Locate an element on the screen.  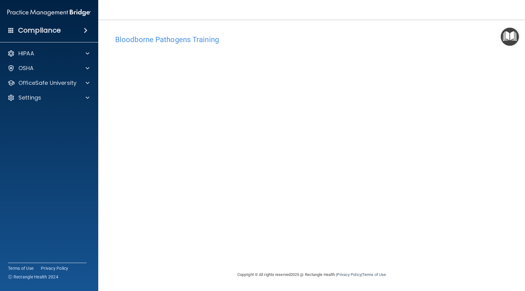
div: Copyright © All rights reserved 2025 @ Rectangle Health | | is located at coordinates (312, 274).